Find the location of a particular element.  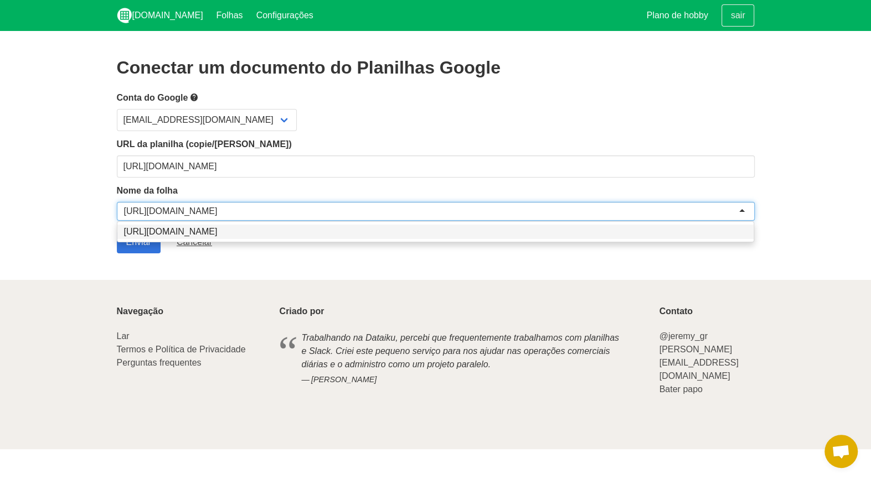

font: Trabalhando na Dataiku, percebi que frequentemente trabalhamos com planilhas e Slack. Criei este ... is located at coordinates (460, 351).